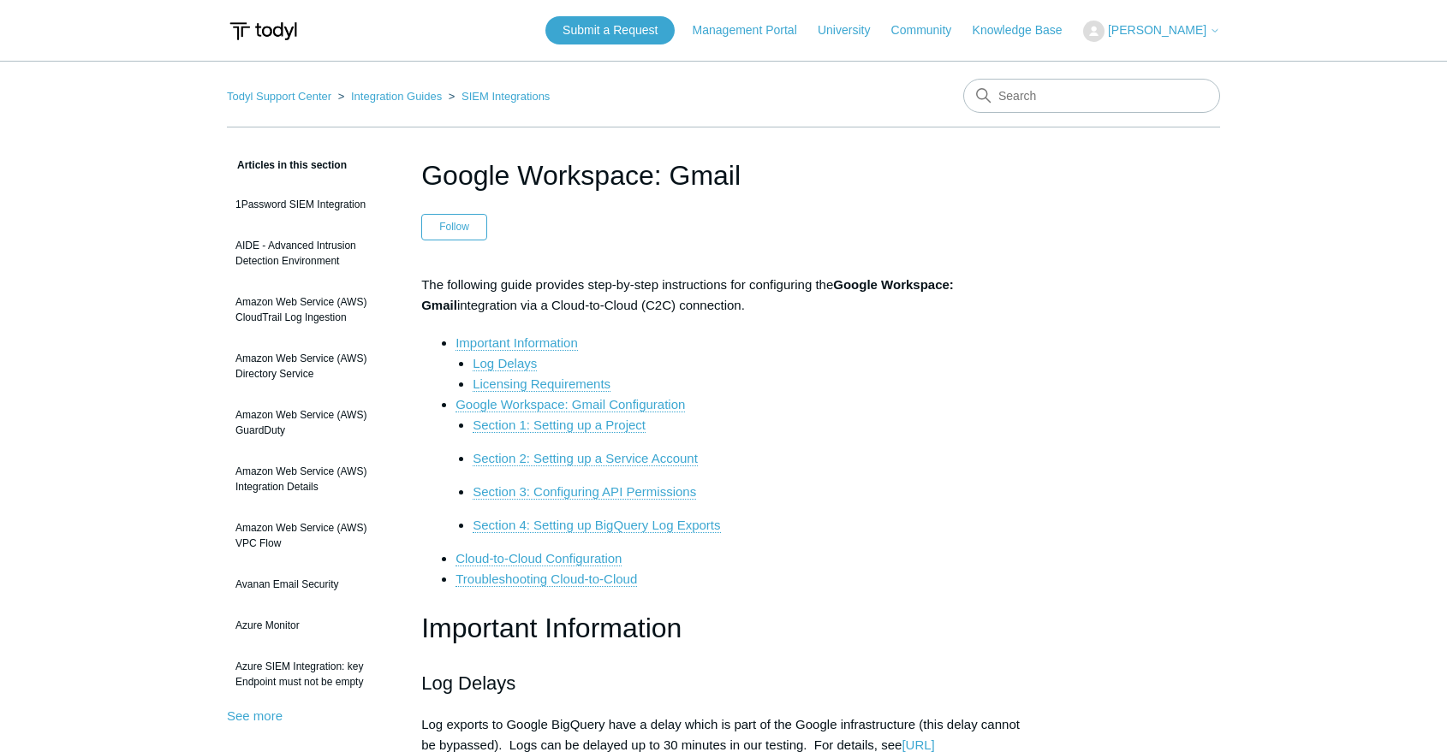 Image resolution: width=1447 pixels, height=752 pixels. I want to click on a: Licensing Requirements, so click(541, 384).